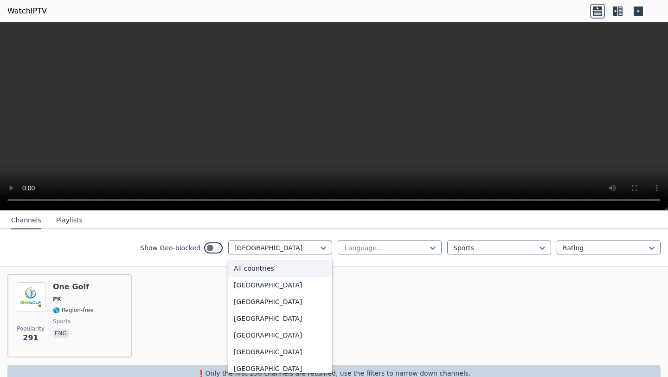  Describe the element at coordinates (31, 297) in the screenshot. I see `img: One Golf` at that location.